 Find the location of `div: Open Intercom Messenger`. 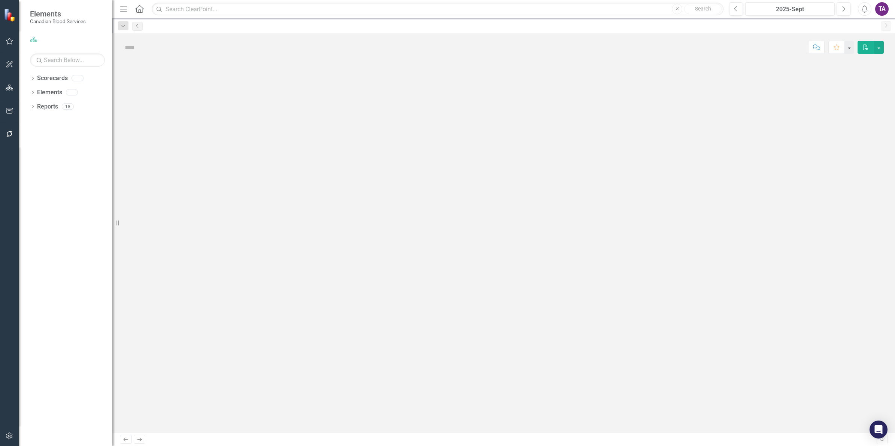

div: Open Intercom Messenger is located at coordinates (878, 430).